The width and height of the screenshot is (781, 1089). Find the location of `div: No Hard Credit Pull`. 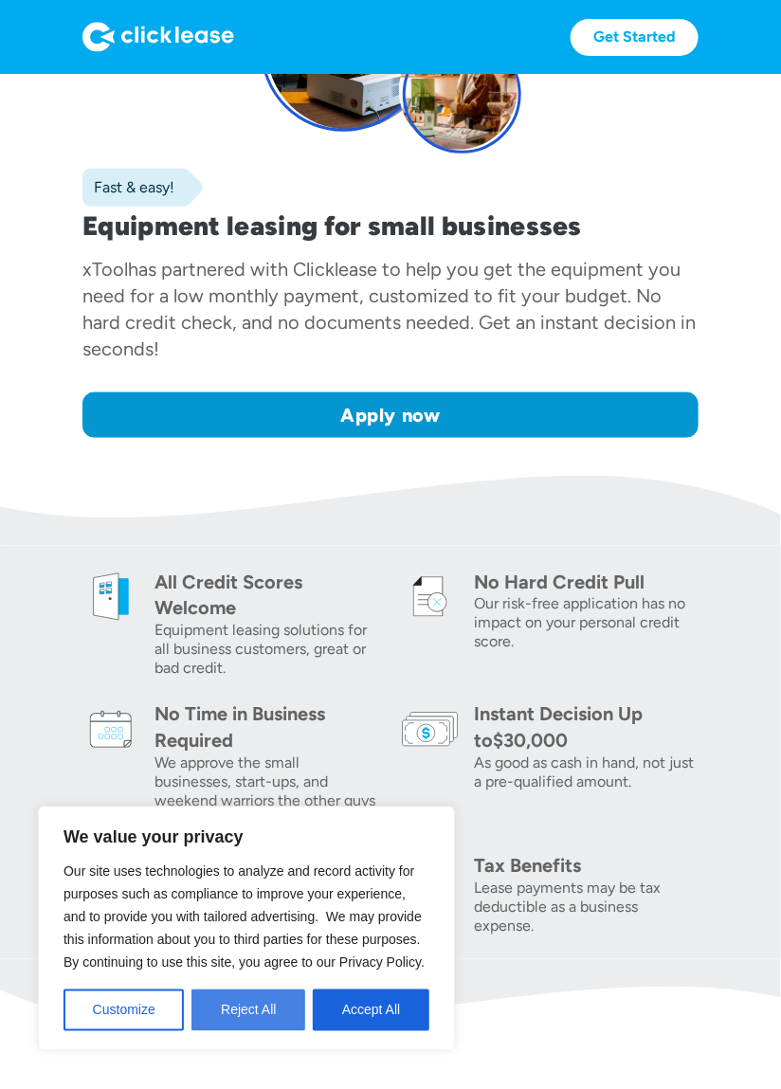

div: No Hard Credit Pull is located at coordinates (586, 582).